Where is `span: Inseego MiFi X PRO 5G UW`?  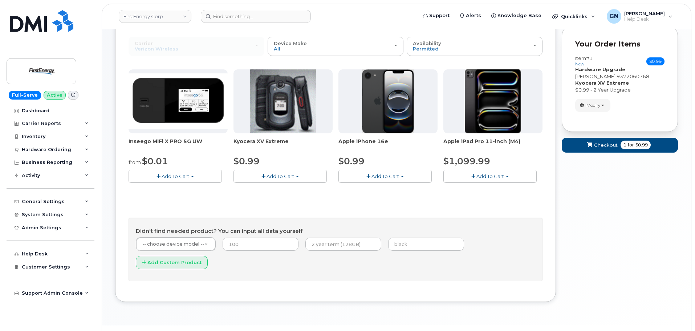
span: Inseego MiFi X PRO 5G UW is located at coordinates (178, 145).